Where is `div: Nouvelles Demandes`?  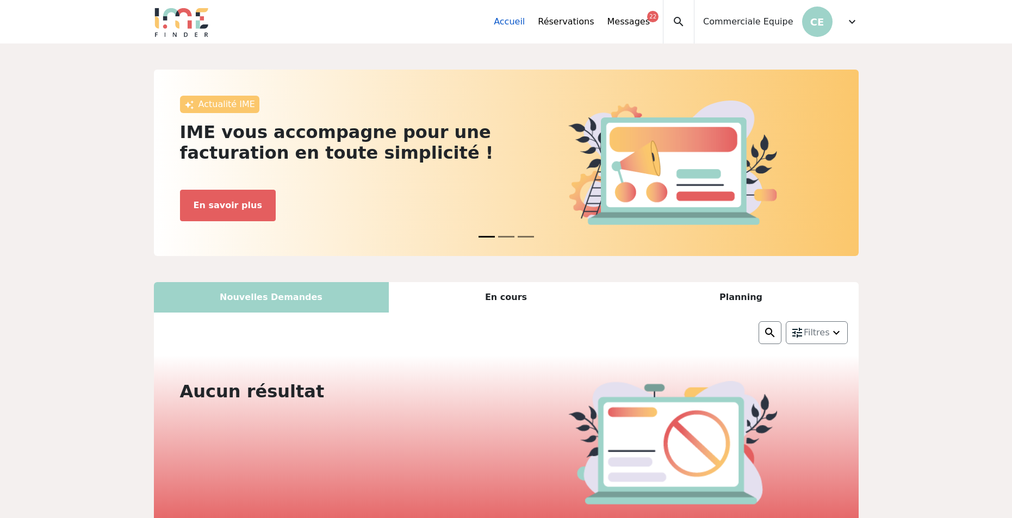
div: Nouvelles Demandes is located at coordinates (271, 297).